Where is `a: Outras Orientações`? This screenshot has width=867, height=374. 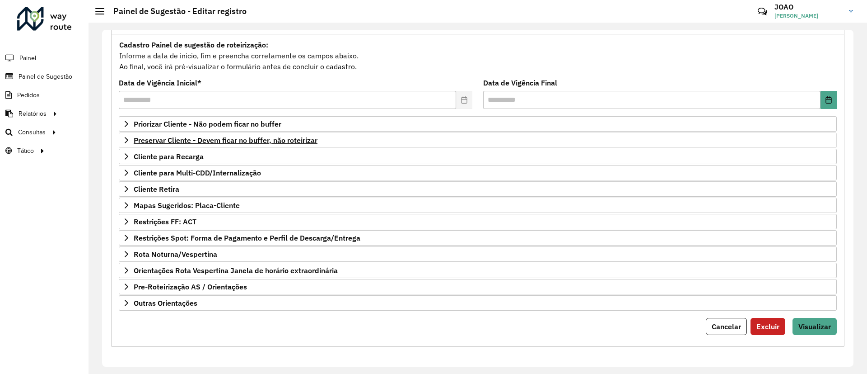 a: Outras Orientações is located at coordinates (478, 303).